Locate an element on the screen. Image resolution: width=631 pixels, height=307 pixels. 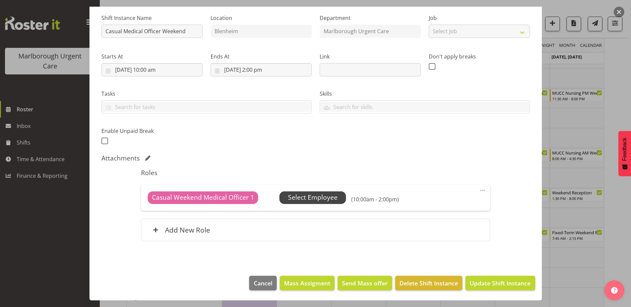
h5: Attachments is located at coordinates (120, 158).